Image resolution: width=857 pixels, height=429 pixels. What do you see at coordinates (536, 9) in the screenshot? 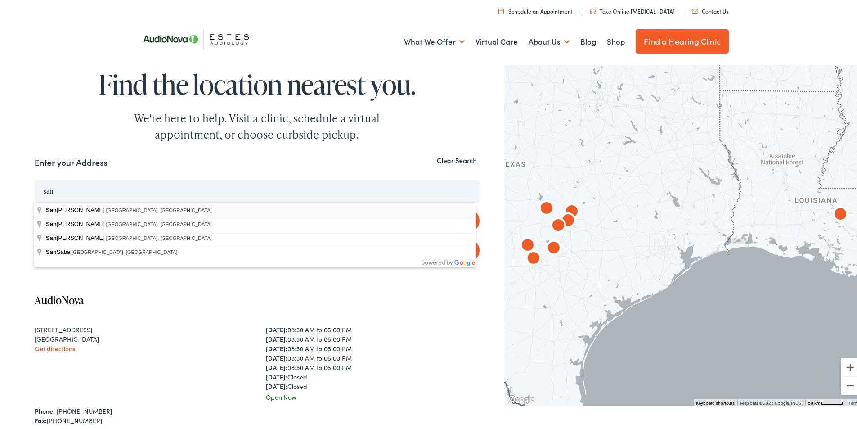
I see `a: Schedule an Appointment` at bounding box center [536, 9].